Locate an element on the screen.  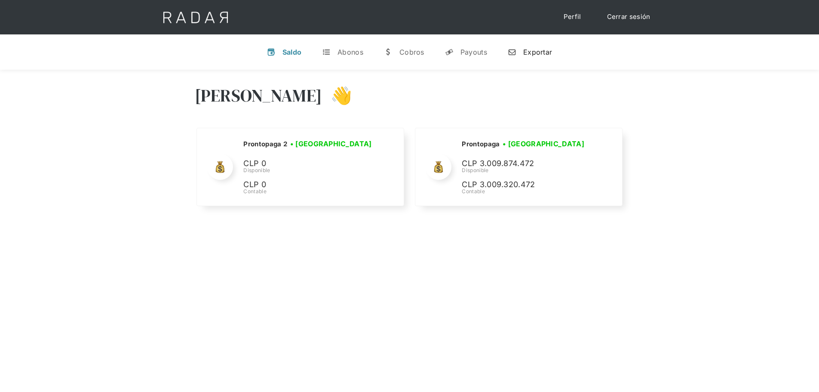
h2: Prontopaga 2 is located at coordinates (265, 144).